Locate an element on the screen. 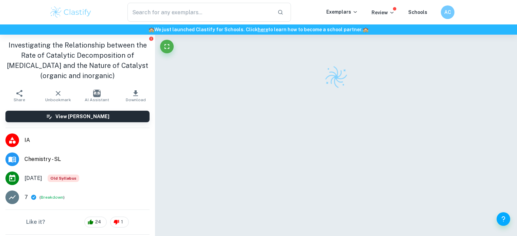  div: 1 is located at coordinates (119, 222).